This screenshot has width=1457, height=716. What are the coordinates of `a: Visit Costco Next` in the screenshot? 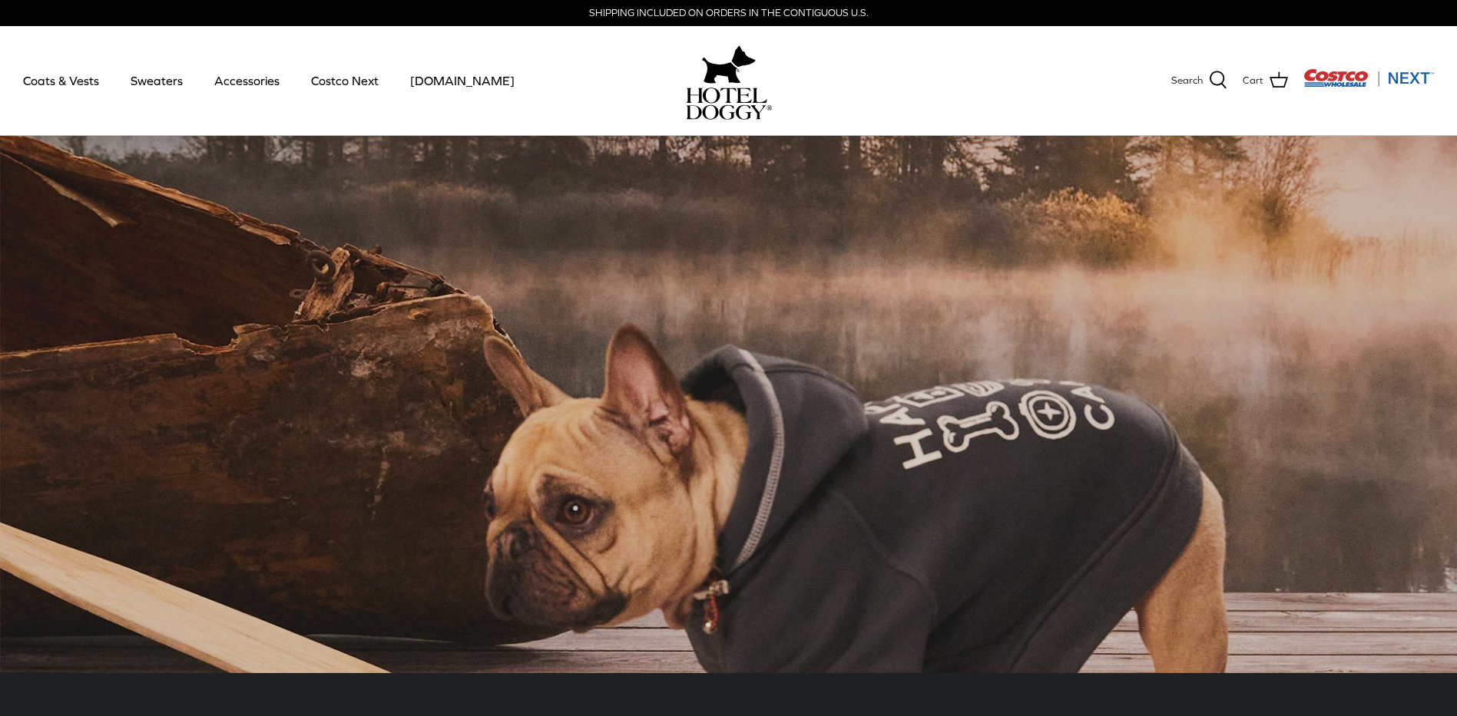 It's located at (1368, 84).